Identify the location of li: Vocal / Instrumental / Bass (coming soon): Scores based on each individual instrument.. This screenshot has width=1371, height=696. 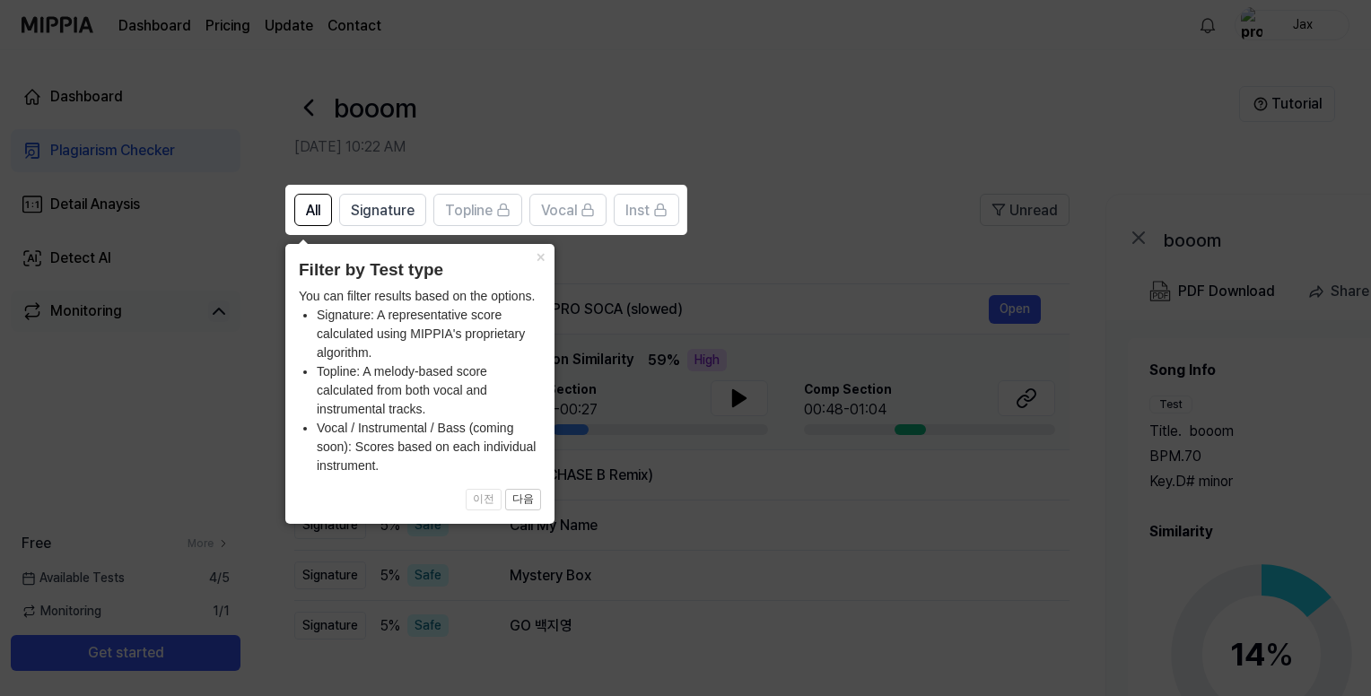
(429, 447).